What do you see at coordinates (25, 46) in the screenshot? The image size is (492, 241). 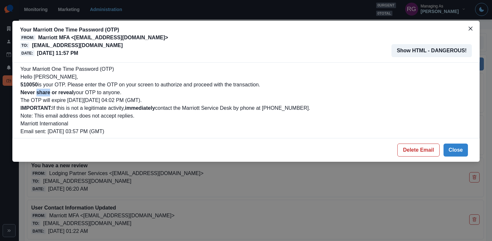 I see `span: To:` at bounding box center [25, 46].